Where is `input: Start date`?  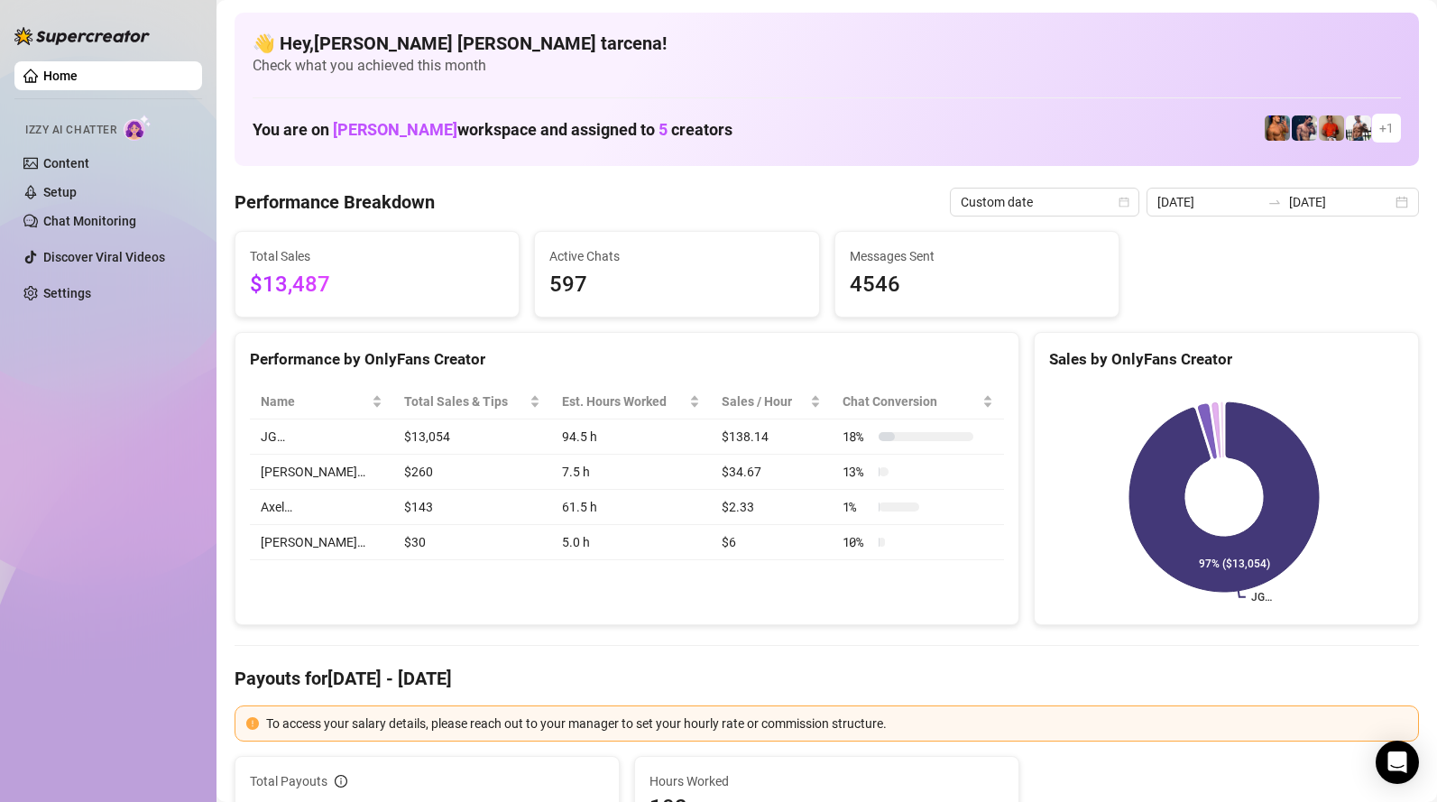
input: Start date is located at coordinates (1208, 202).